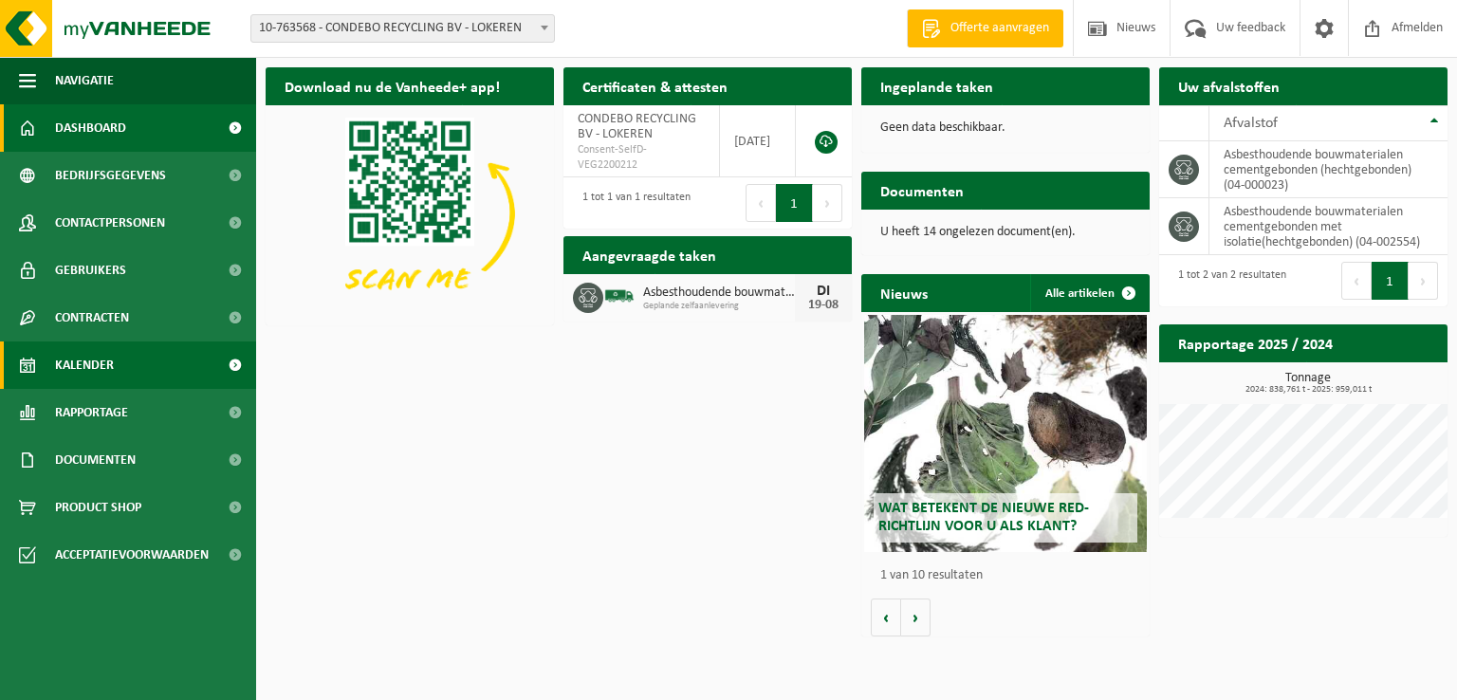 The image size is (1457, 700). I want to click on p: U heeft 14 ongelezen document(en)., so click(1005, 232).